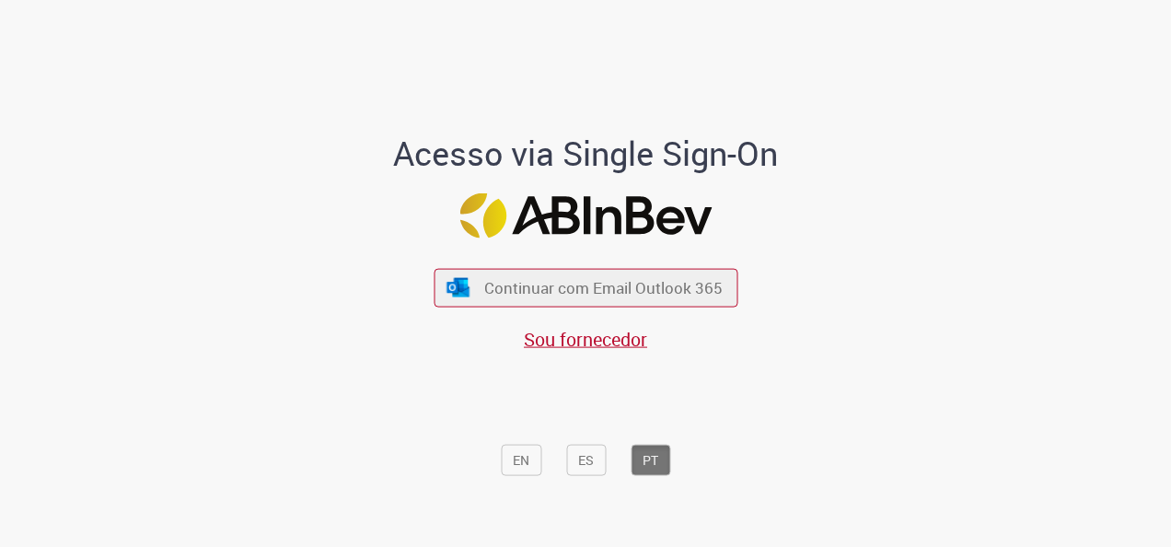 The height and width of the screenshot is (547, 1171). I want to click on button: EN, so click(521, 460).